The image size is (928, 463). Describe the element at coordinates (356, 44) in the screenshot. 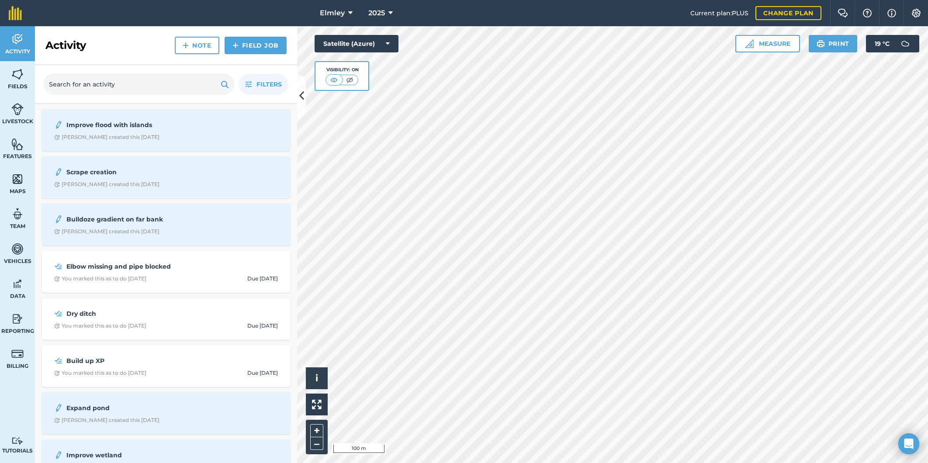

I see `button: Satellite (Azure)` at that location.